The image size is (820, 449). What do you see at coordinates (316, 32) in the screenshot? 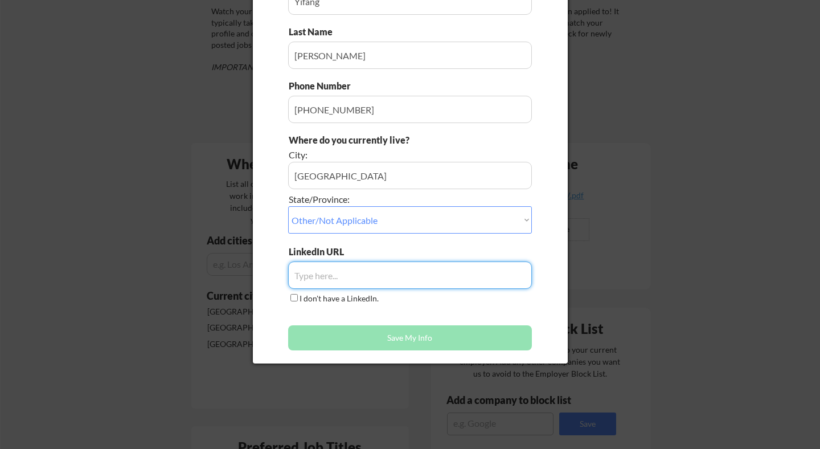
I see `div: Last Name` at bounding box center [316, 32].